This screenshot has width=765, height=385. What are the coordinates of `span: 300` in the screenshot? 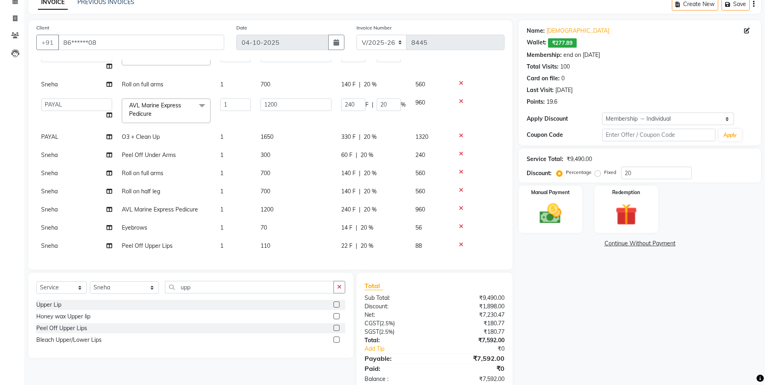 It's located at (265, 155).